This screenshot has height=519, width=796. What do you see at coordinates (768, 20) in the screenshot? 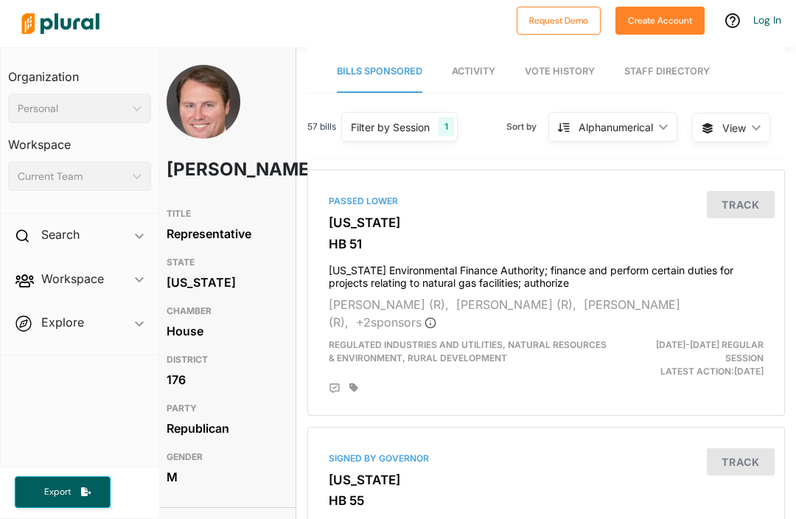
I see `a: Log In` at bounding box center [768, 20].